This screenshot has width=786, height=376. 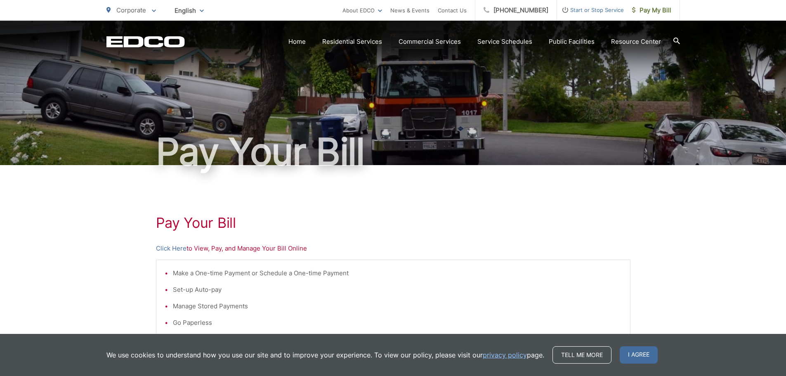 What do you see at coordinates (572, 42) in the screenshot?
I see `a: Public Facilities` at bounding box center [572, 42].